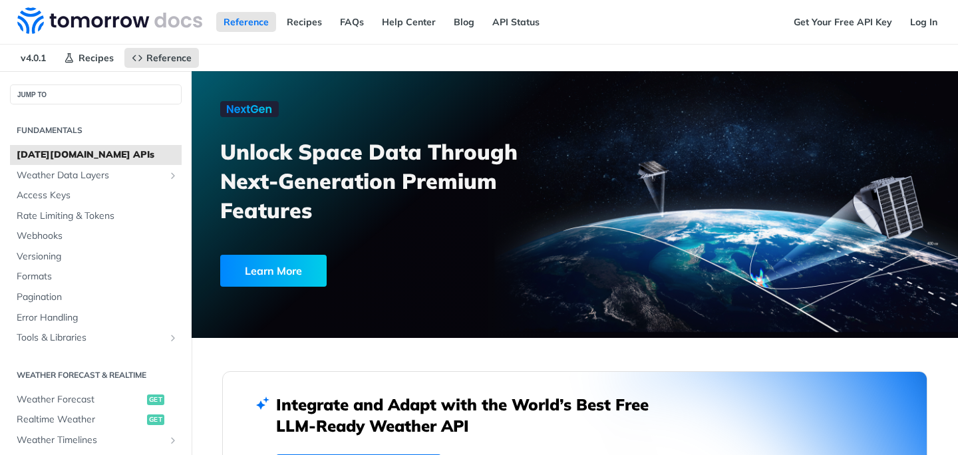 This screenshot has width=958, height=455. Describe the element at coordinates (404, 181) in the screenshot. I see `h3: Unlock Space Data Through Next-Generation Premium Features` at that location.